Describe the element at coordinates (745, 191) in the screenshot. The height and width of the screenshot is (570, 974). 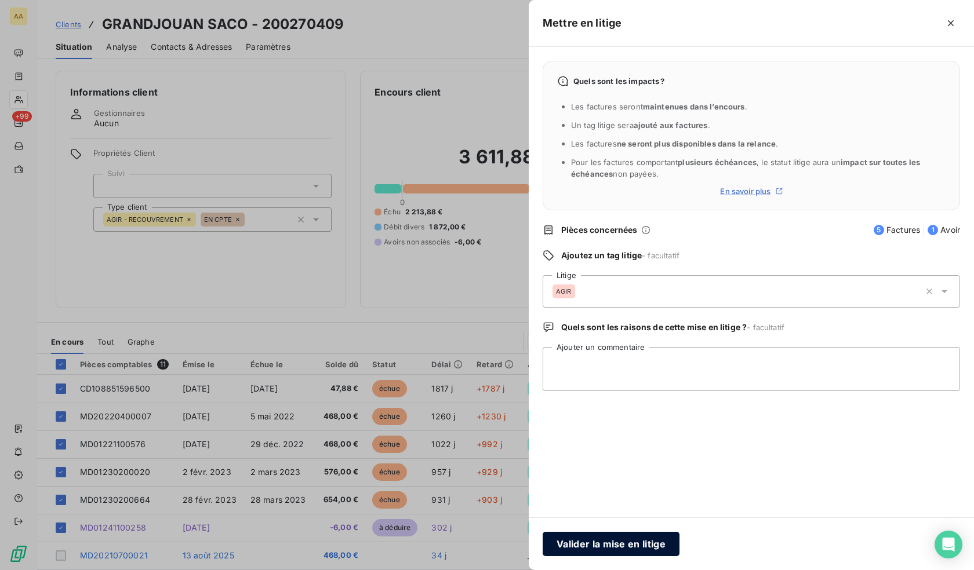
I see `span: En savoir plus` at that location.